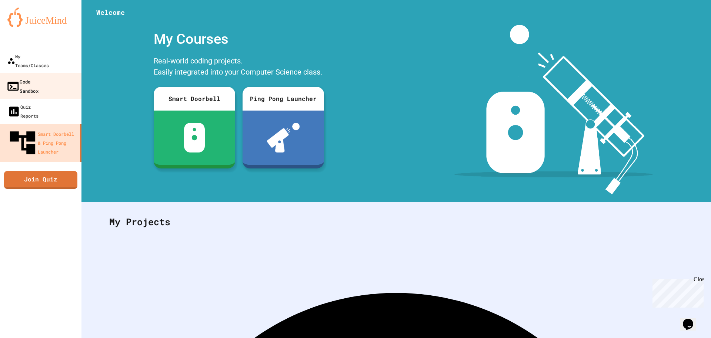  I want to click on div: Smart Doorbell & Ping Pong Launcher, so click(42, 143).